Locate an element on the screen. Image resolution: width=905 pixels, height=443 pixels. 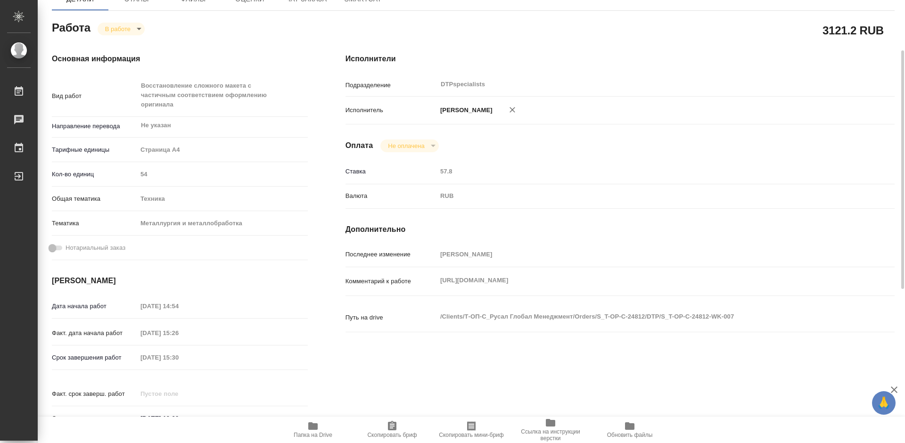
p: Комментарий к работе is located at coordinates (391, 281).